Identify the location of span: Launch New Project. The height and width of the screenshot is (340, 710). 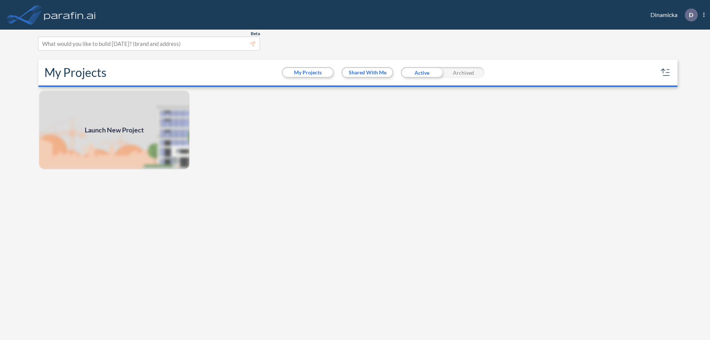
(114, 130).